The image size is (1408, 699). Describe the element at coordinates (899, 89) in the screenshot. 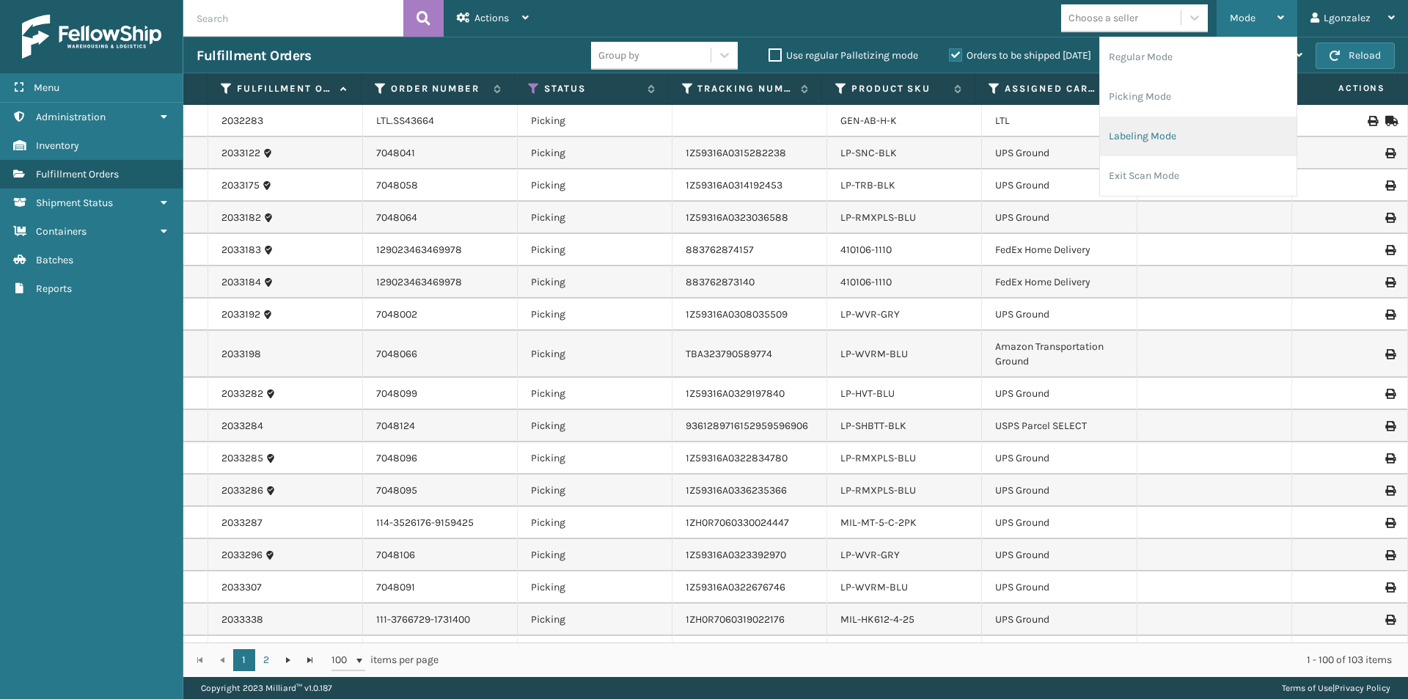

I see `label: Product SKU` at that location.